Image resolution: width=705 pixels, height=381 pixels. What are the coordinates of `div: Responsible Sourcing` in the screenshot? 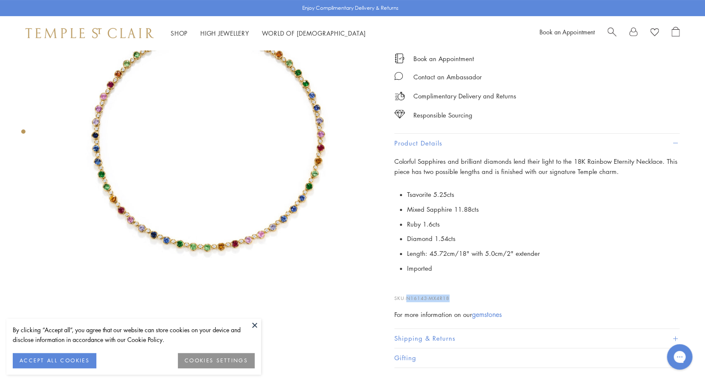 It's located at (443, 116).